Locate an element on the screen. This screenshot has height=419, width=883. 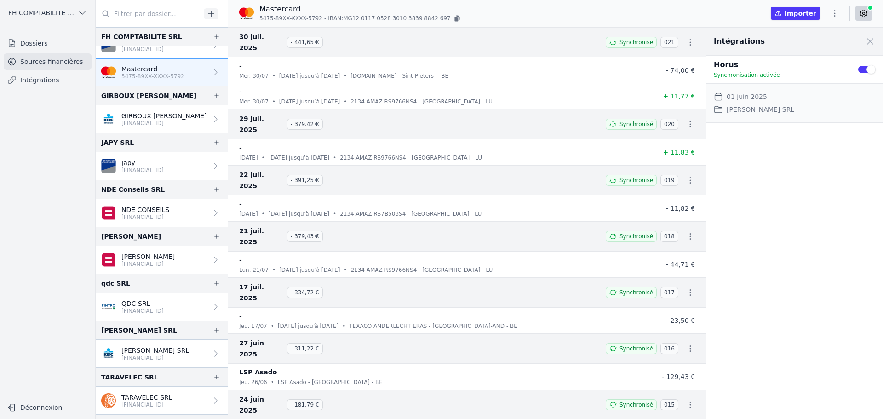
span: 017 is located at coordinates (669, 292).